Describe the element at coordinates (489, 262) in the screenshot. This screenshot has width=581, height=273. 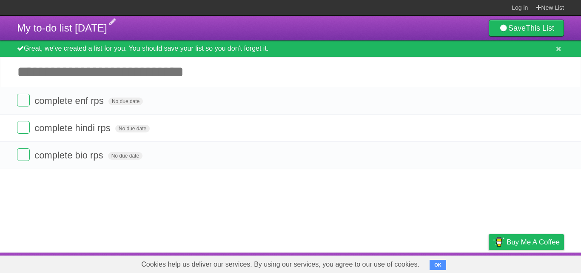
I see `a: Privacy` at that location.